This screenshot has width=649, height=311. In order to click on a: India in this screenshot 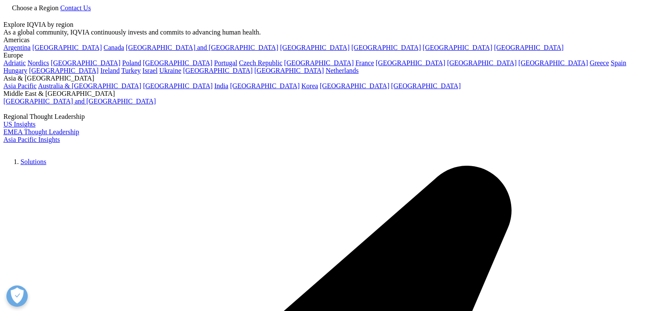, I will do `click(221, 86)`.